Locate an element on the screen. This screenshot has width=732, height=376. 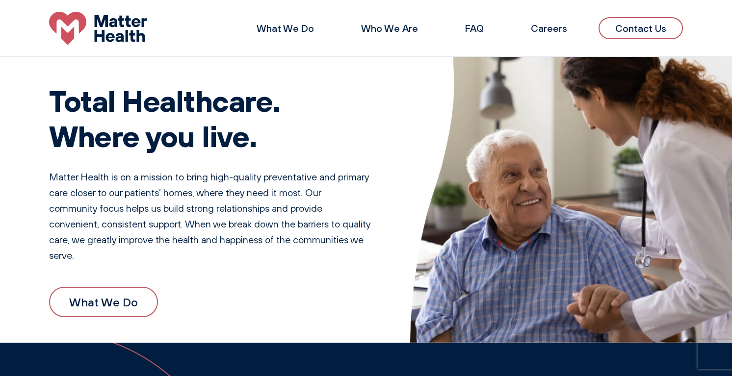
a: Careers is located at coordinates (549, 28).